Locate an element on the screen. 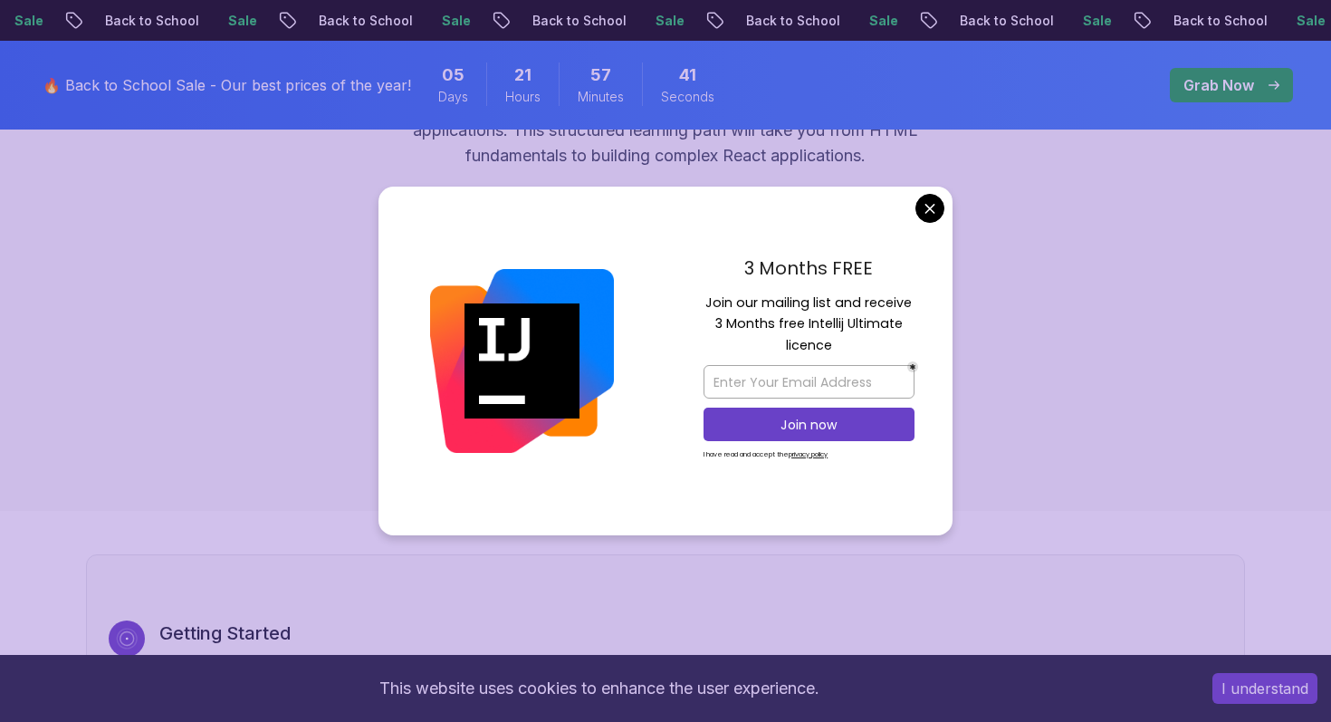 Image resolution: width=1331 pixels, height=722 pixels. span: Seconds is located at coordinates (687, 97).